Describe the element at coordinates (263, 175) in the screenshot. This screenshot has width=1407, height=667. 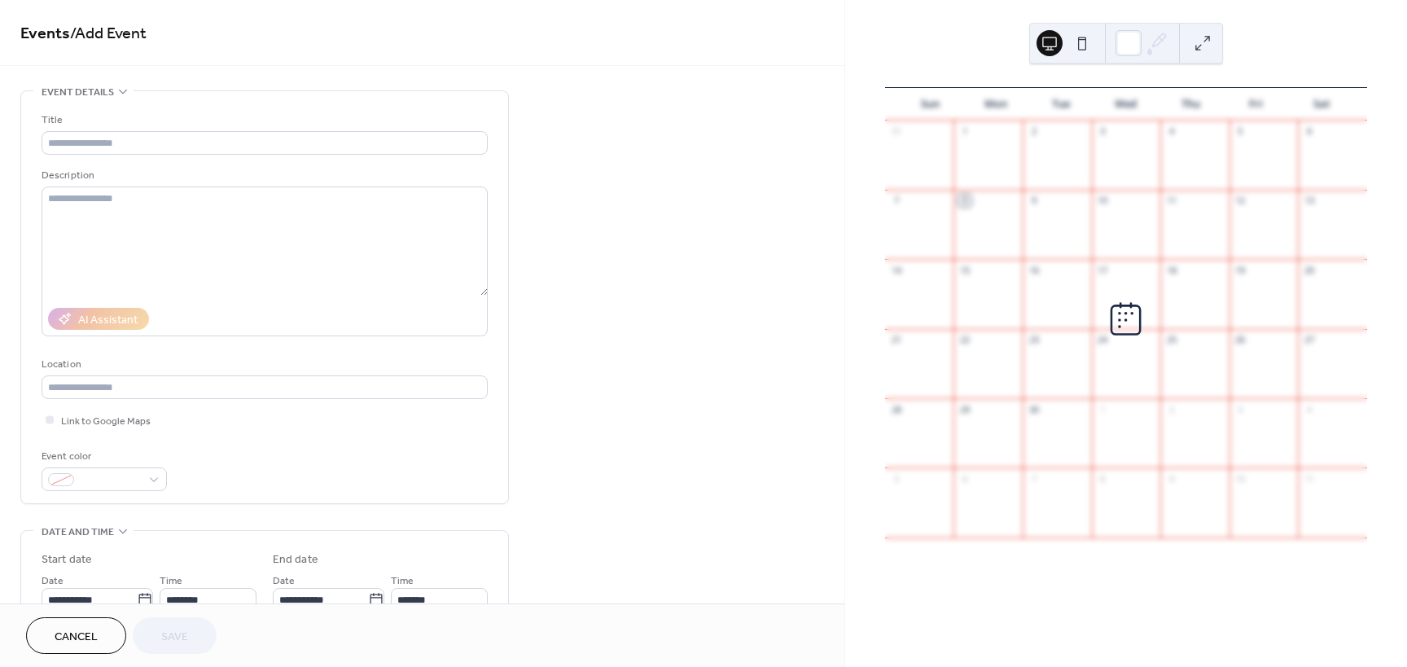
I see `div: Description` at that location.